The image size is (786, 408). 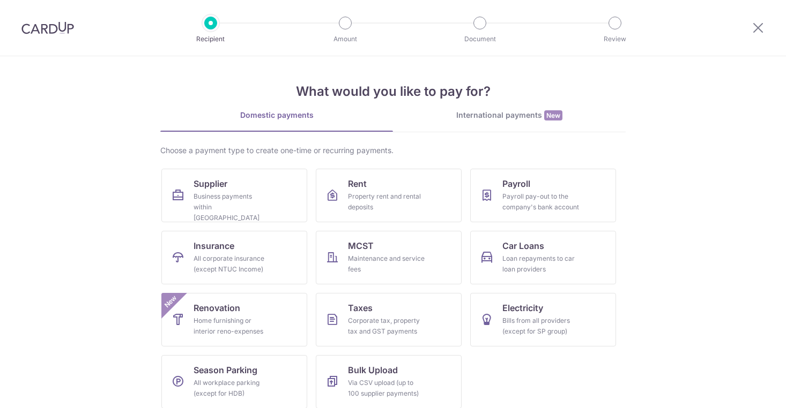 What do you see at coordinates (345, 39) in the screenshot?
I see `p: Amount` at bounding box center [345, 39].